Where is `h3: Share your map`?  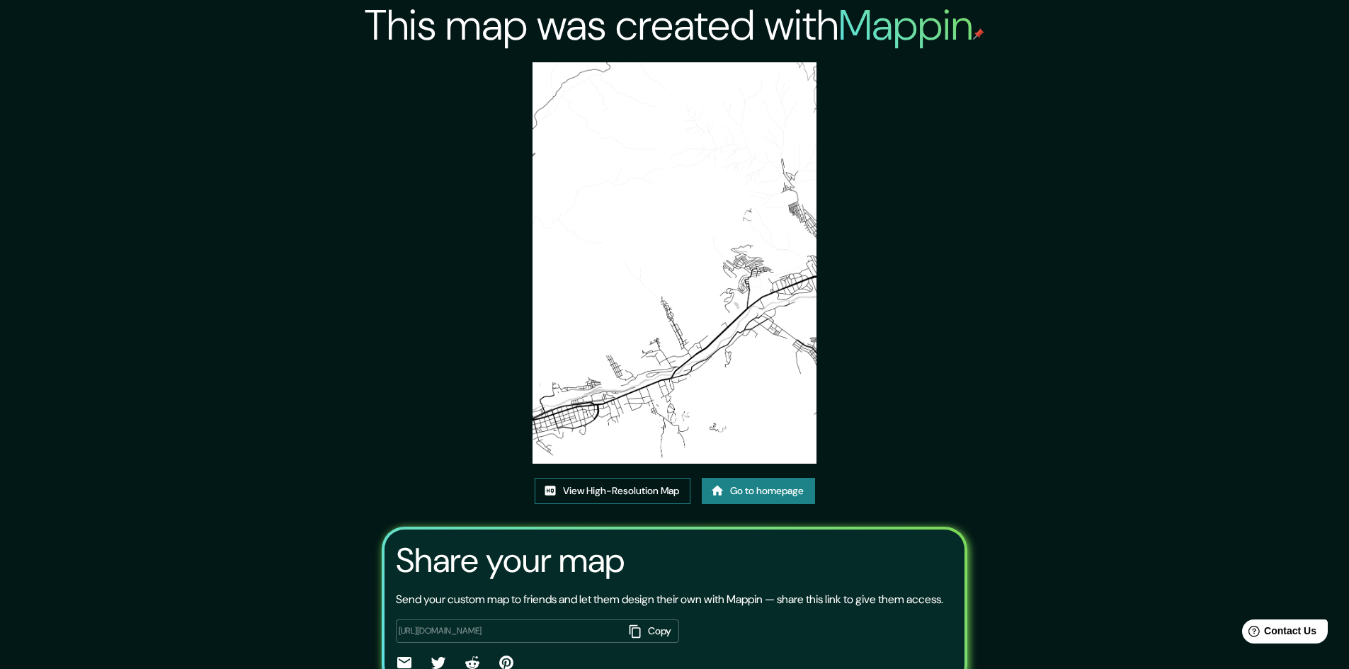 h3: Share your map is located at coordinates (510, 561).